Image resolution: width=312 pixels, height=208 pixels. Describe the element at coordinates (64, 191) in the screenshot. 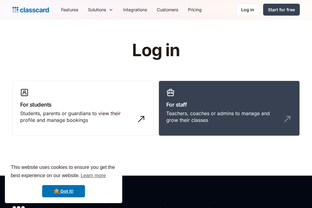

I see `a: dismiss cookie message` at that location.